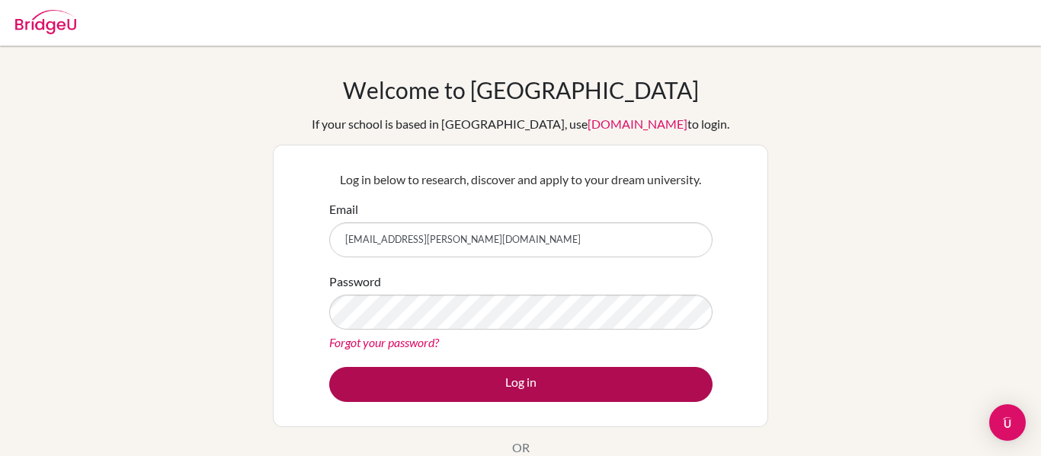 Image resolution: width=1041 pixels, height=456 pixels. I want to click on label: Email, so click(344, 209).